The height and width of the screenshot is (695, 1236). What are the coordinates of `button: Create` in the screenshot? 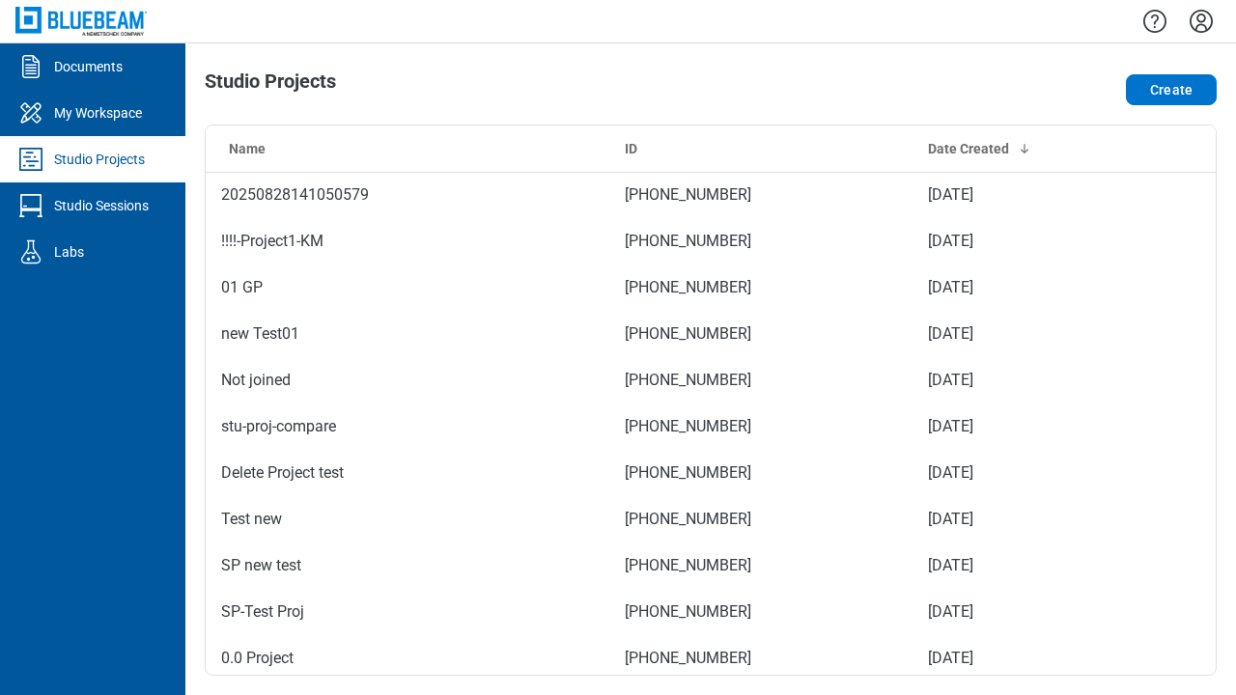 It's located at (1171, 90).